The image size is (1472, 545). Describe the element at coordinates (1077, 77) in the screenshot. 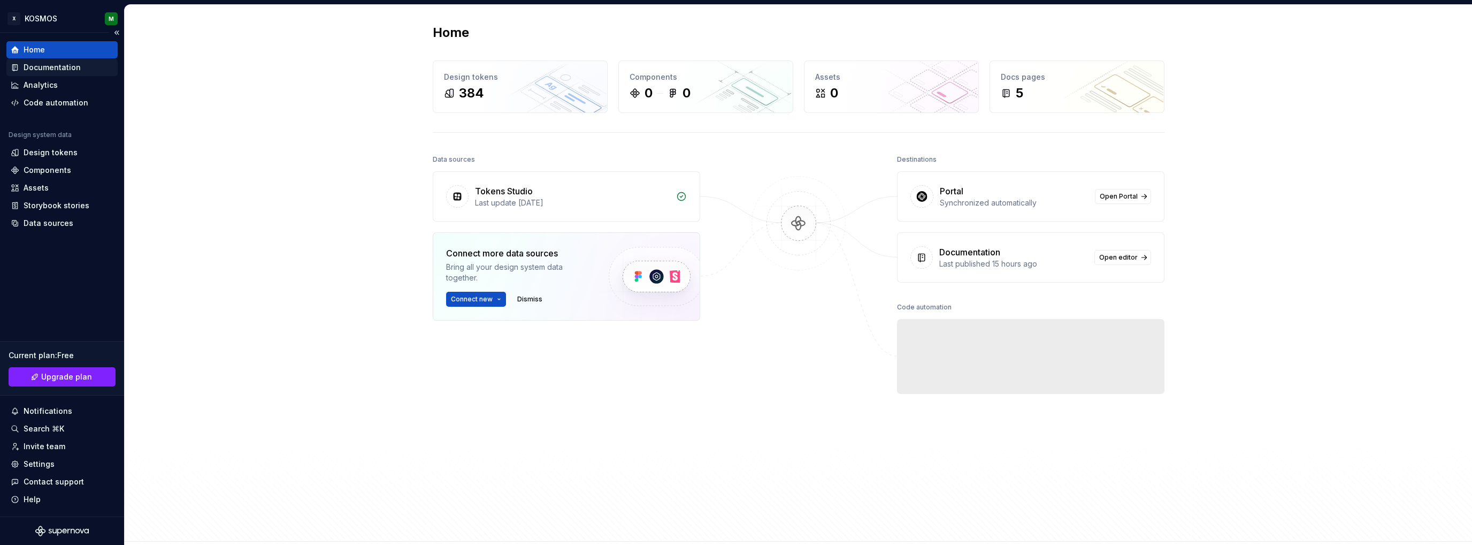

I see `div: Docs pages` at that location.